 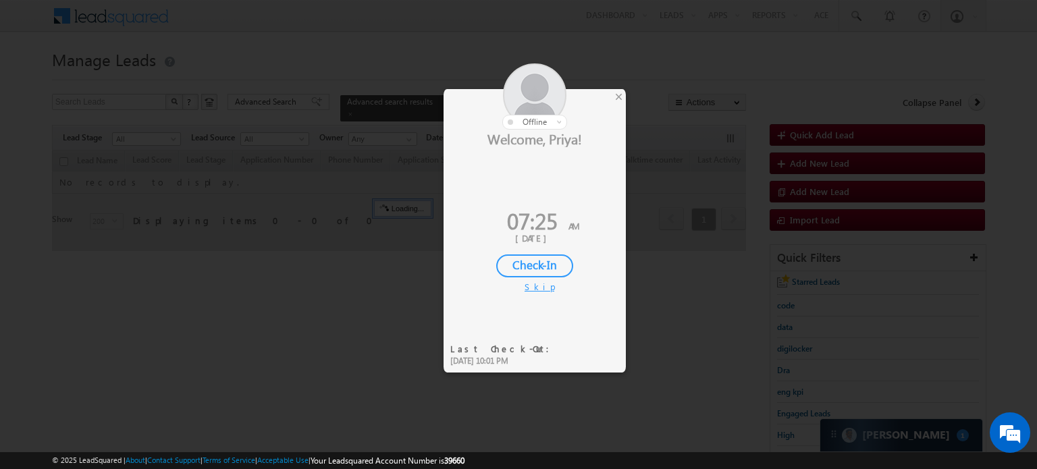 I want to click on span: 07:25, so click(x=532, y=220).